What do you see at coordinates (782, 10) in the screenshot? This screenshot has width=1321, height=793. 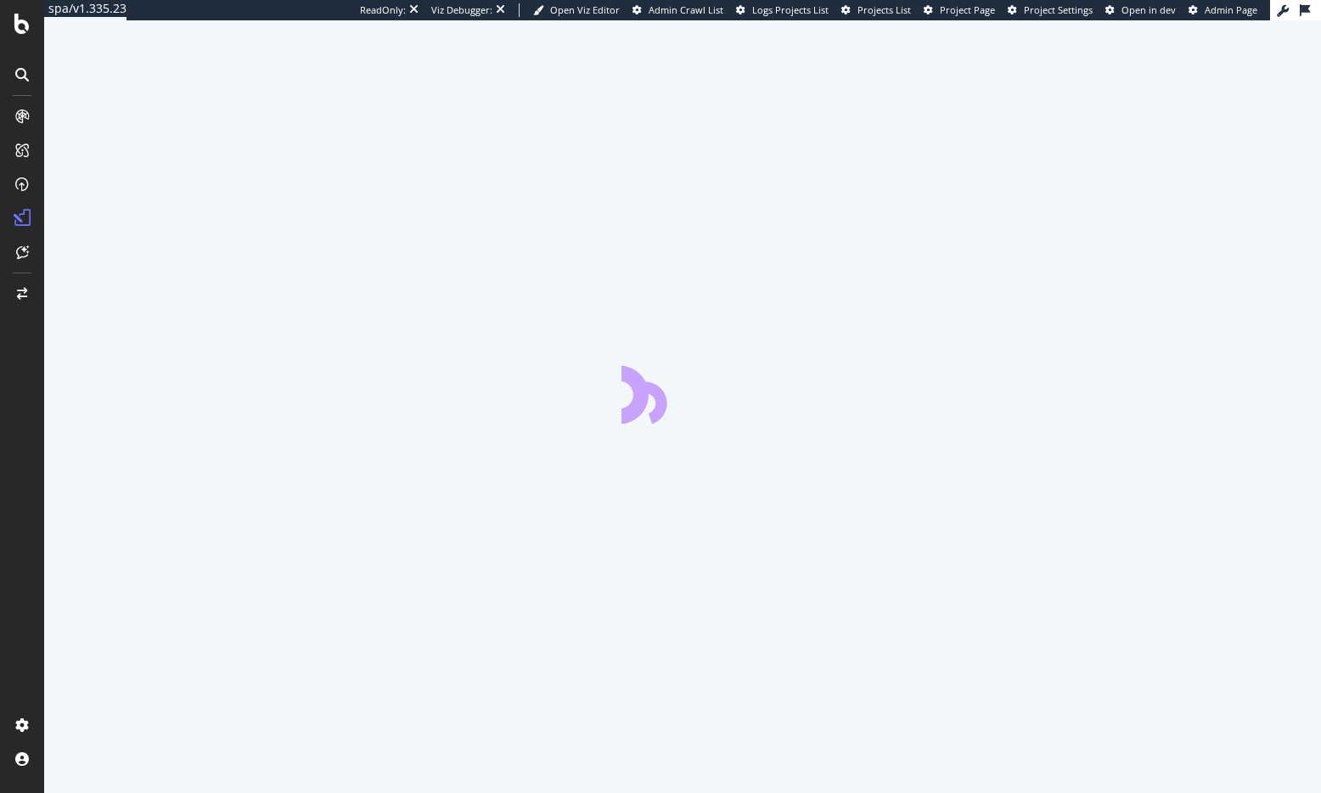 I see `a: Logs Projects List` at bounding box center [782, 10].